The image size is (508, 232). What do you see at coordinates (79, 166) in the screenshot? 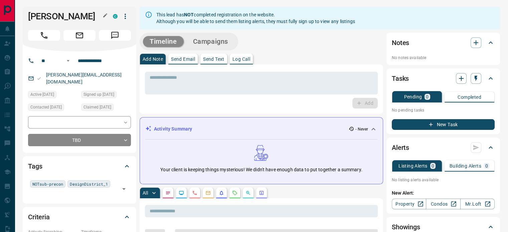
I see `div: Tags` at bounding box center [79, 166].